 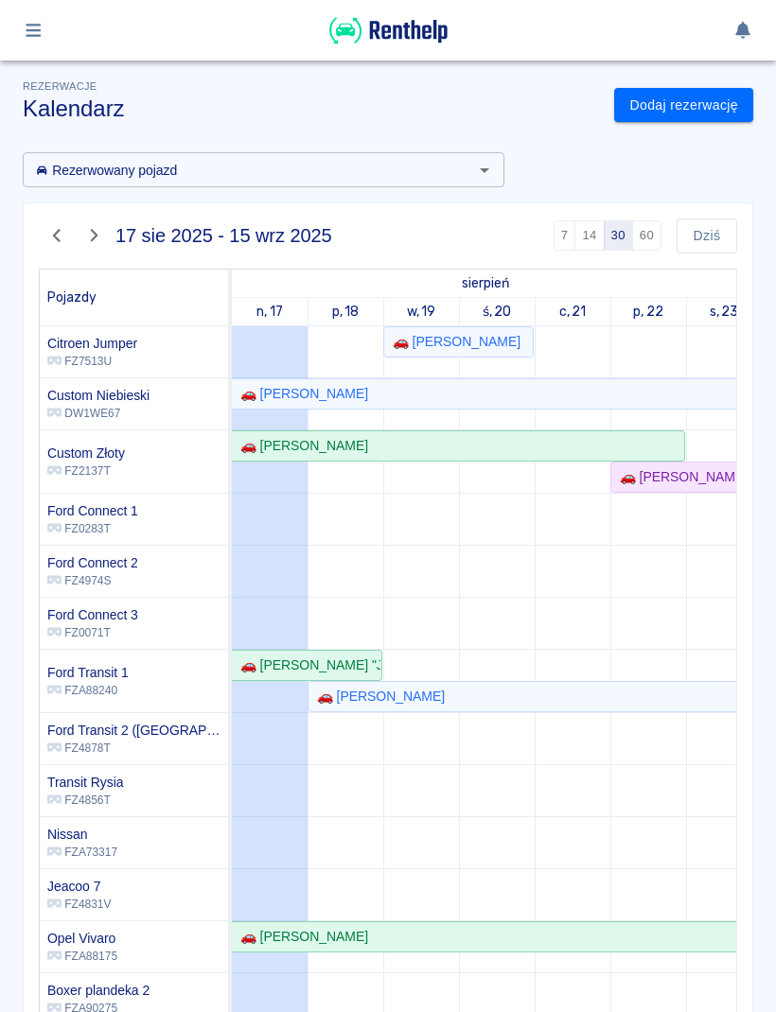 What do you see at coordinates (565, 236) in the screenshot?
I see `button: 7 dni` at bounding box center [565, 236].